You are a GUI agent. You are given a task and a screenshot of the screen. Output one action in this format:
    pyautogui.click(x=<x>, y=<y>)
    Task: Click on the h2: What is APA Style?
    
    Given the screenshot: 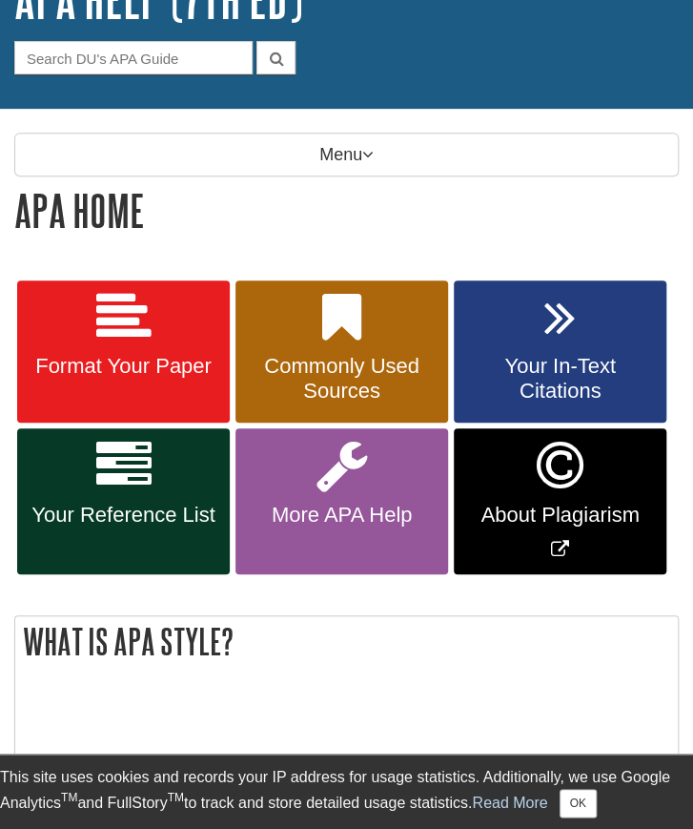 What is the action you would take?
    pyautogui.click(x=346, y=641)
    